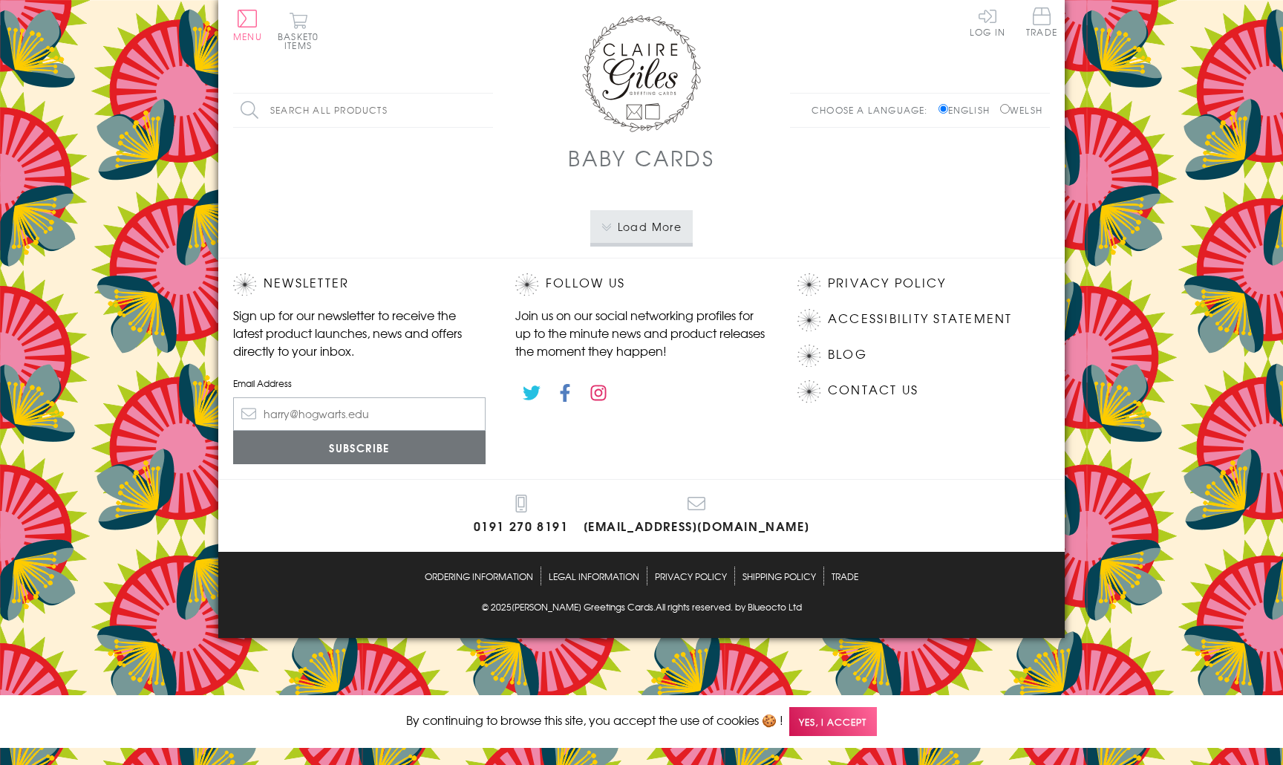  Describe the element at coordinates (641, 284) in the screenshot. I see `h2: Follow Us` at that location.